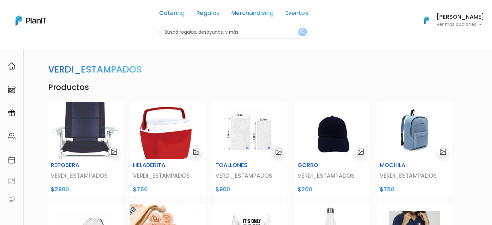 This screenshot has height=225, width=492. What do you see at coordinates (403, 165) in the screenshot?
I see `h6: MOCHILA` at bounding box center [403, 165].